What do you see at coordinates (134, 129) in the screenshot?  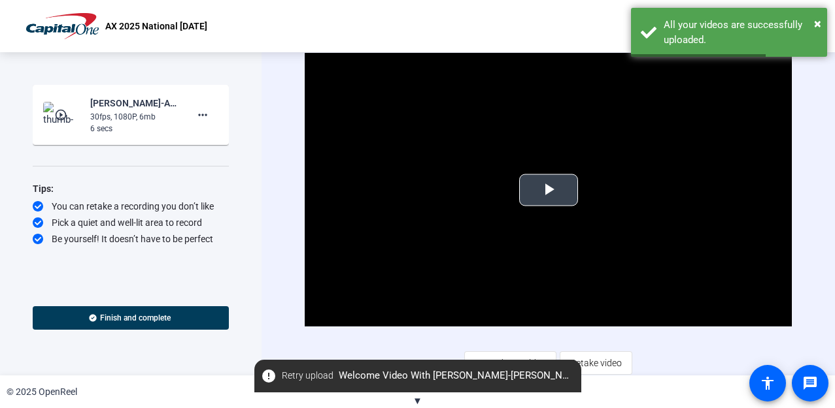 I see `div: 6 secs` at bounding box center [134, 129].